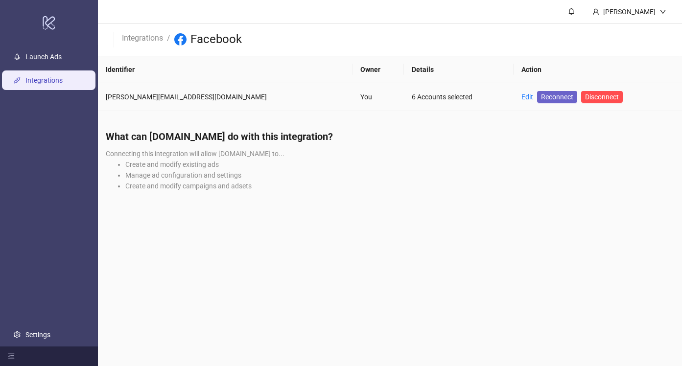 Image resolution: width=682 pixels, height=366 pixels. I want to click on span: Disconnect, so click(601, 97).